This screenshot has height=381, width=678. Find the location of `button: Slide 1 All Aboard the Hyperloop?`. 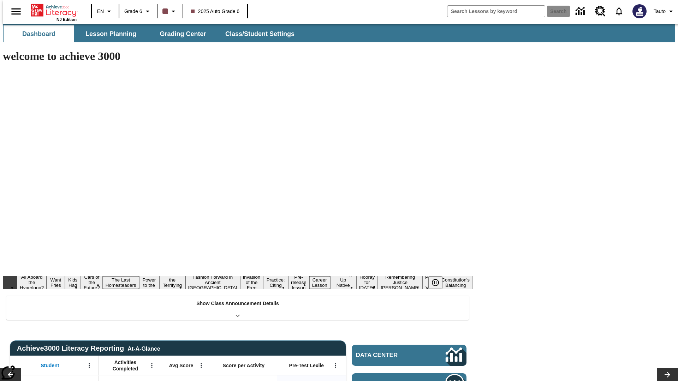

button: Slide 1 All Aboard the Hyperloop? is located at coordinates (32, 282).